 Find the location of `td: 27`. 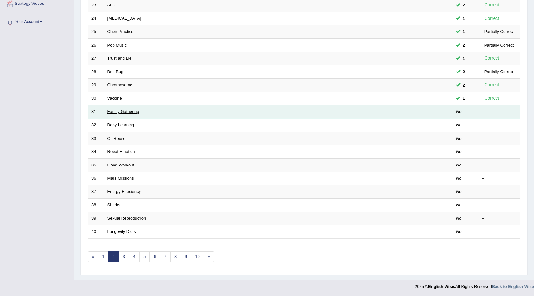

td: 27 is located at coordinates (96, 59).